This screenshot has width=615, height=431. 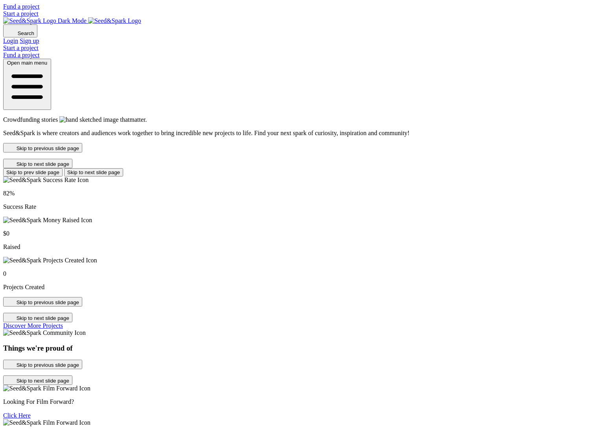 What do you see at coordinates (33, 325) in the screenshot?
I see `a: Discover More Projects` at bounding box center [33, 325].